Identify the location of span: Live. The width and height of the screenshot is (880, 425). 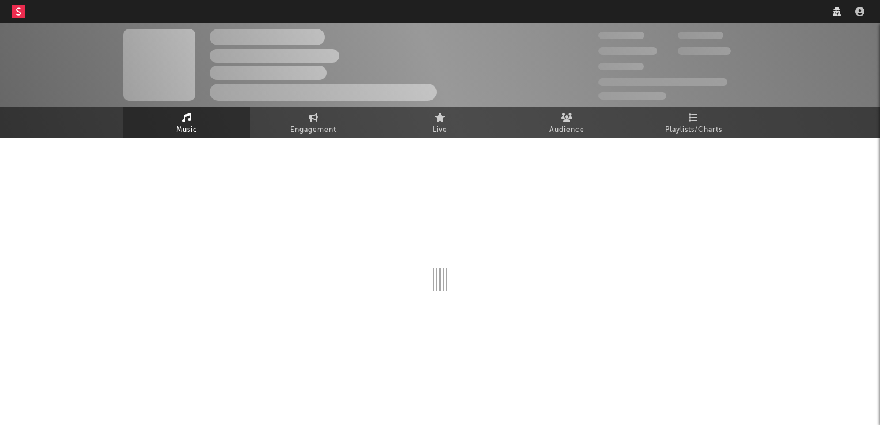
(440, 130).